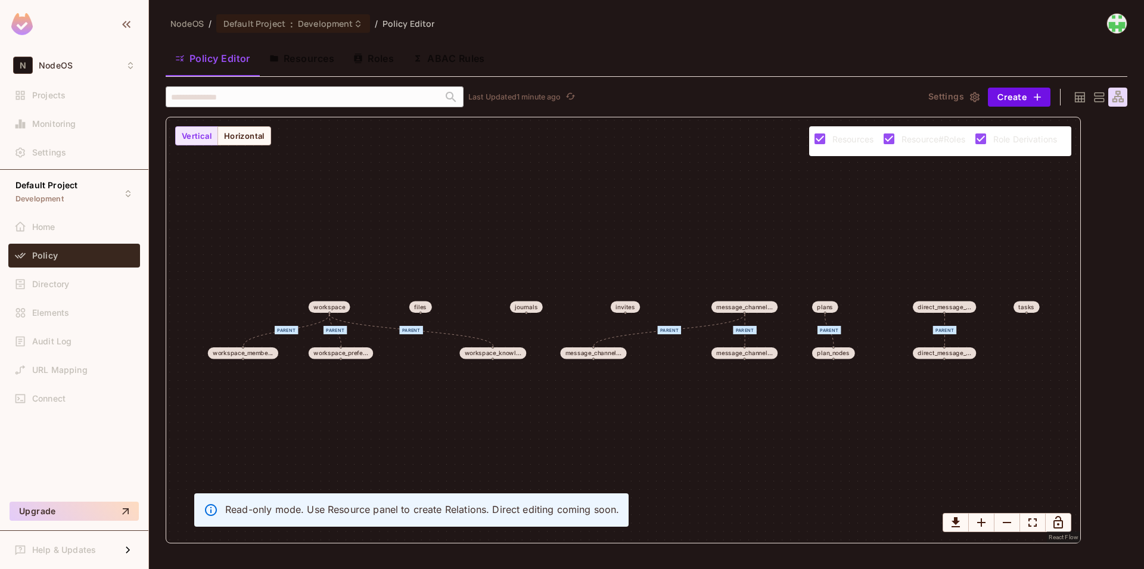  Describe the element at coordinates (302, 58) in the screenshot. I see `button: Resources` at that location.